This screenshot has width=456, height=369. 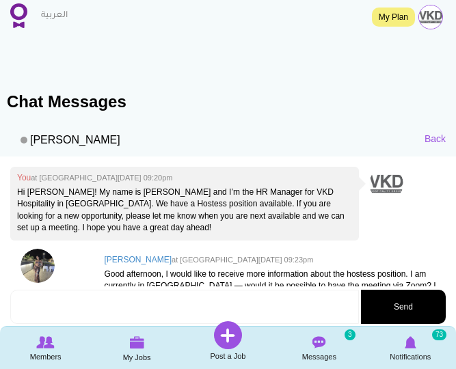 I want to click on span: Notifications, so click(x=410, y=357).